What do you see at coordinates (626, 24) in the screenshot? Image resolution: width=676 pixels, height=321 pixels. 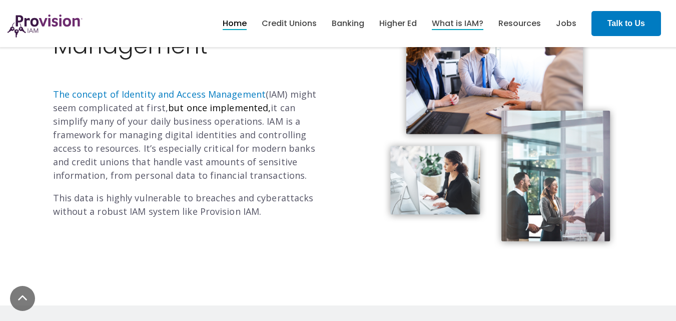 I see `a: Talk to Us` at bounding box center [626, 24].